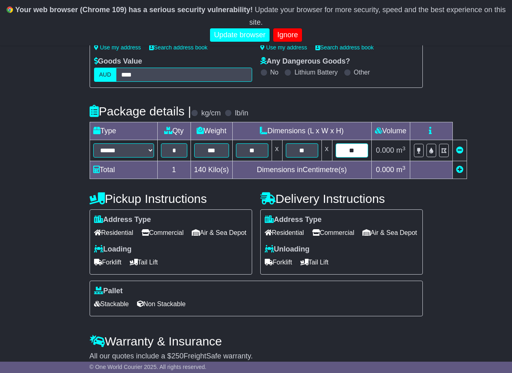 The height and width of the screenshot is (373, 512). Describe the element at coordinates (287, 35) in the screenshot. I see `a: Ignore` at that location.